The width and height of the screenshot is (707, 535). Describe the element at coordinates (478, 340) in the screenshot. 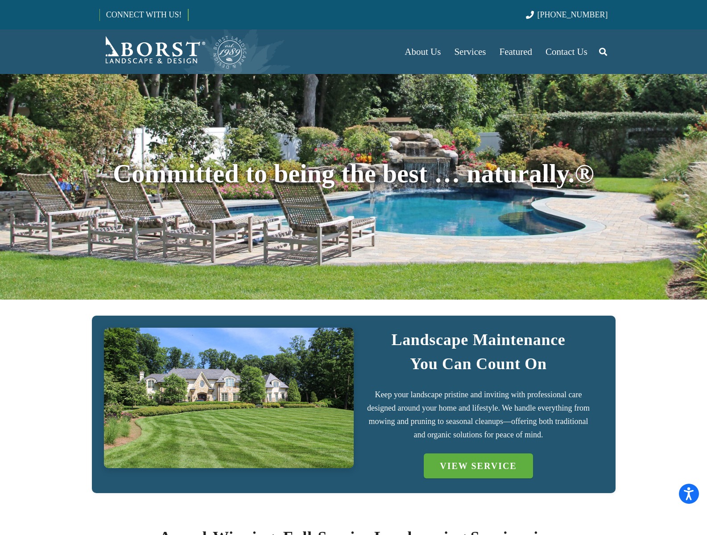

I see `strong: Landscape Maintenance` at that location.